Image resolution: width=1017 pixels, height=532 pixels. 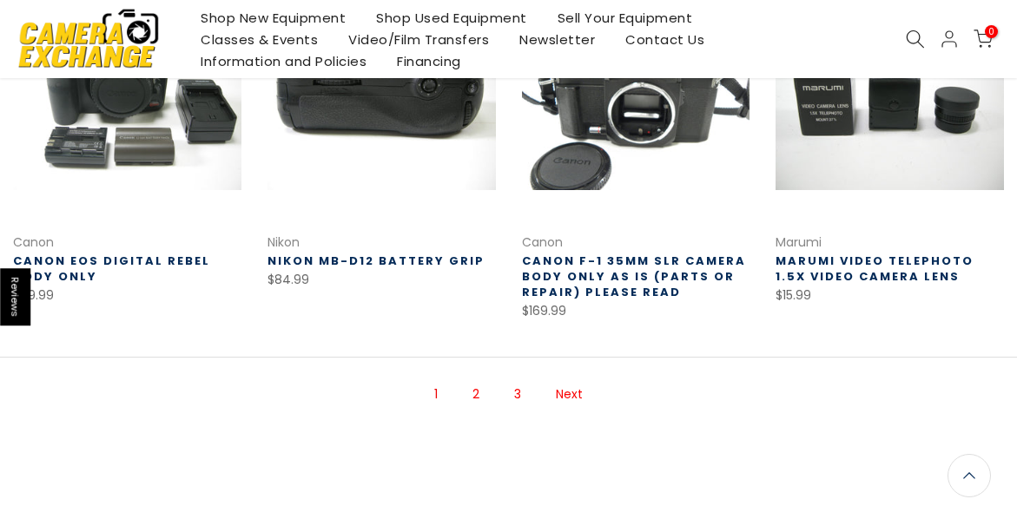 I want to click on div: $89.99, so click(x=127, y=295).